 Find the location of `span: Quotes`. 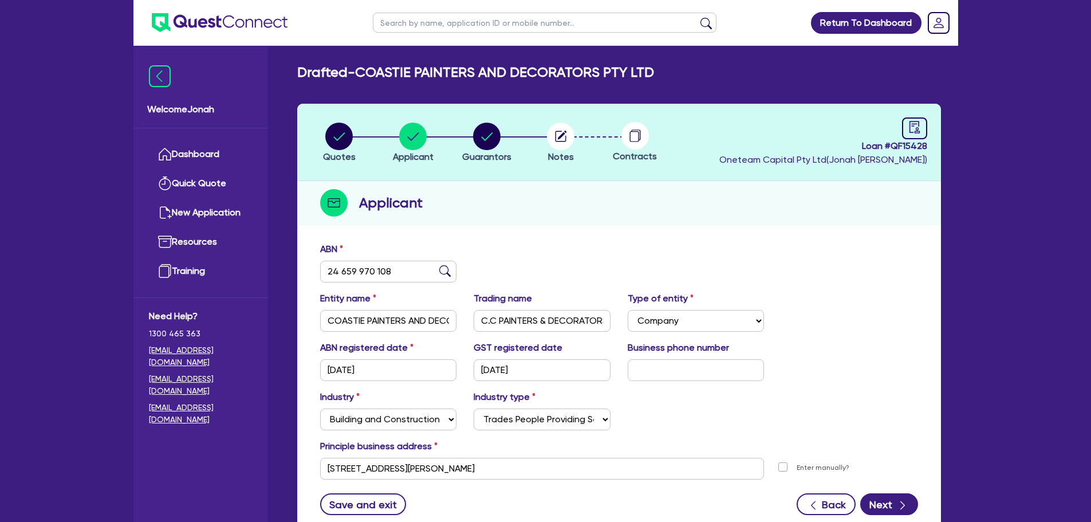

span: Quotes is located at coordinates (339, 156).